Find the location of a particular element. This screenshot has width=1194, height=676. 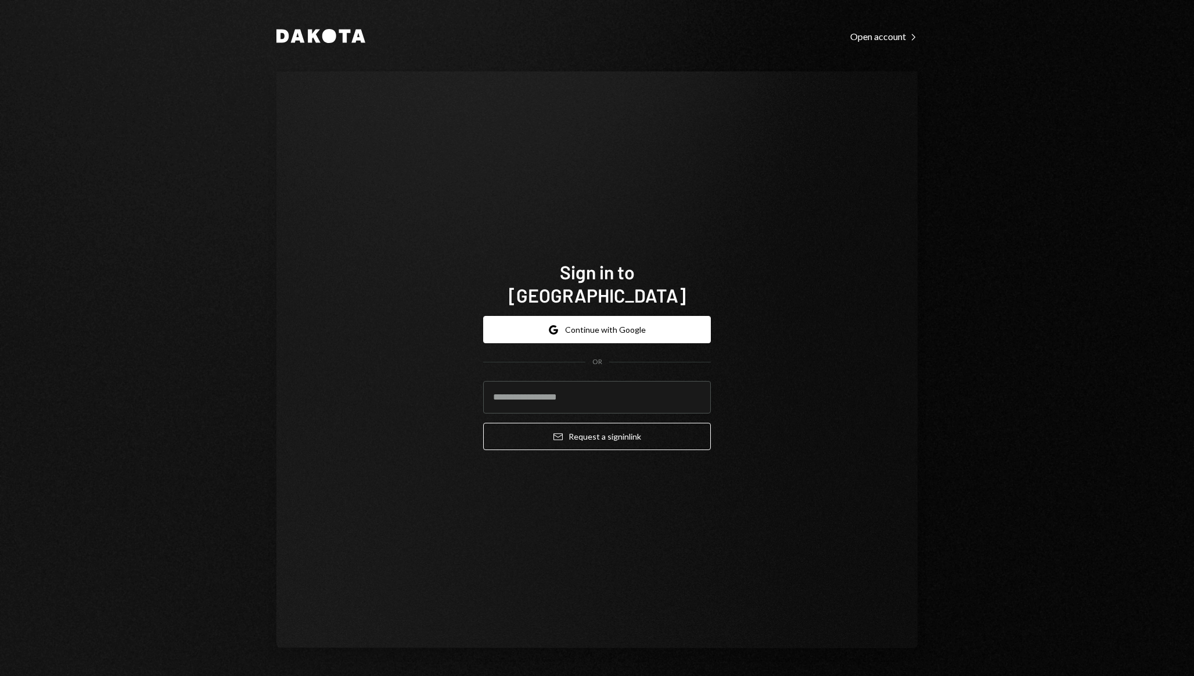

div: Open account is located at coordinates (884, 37).